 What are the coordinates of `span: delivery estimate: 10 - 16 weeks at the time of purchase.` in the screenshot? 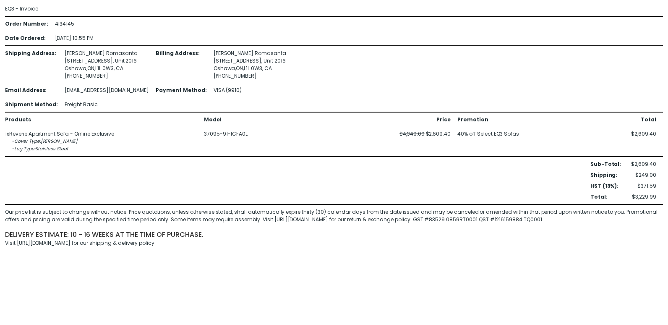 It's located at (104, 234).